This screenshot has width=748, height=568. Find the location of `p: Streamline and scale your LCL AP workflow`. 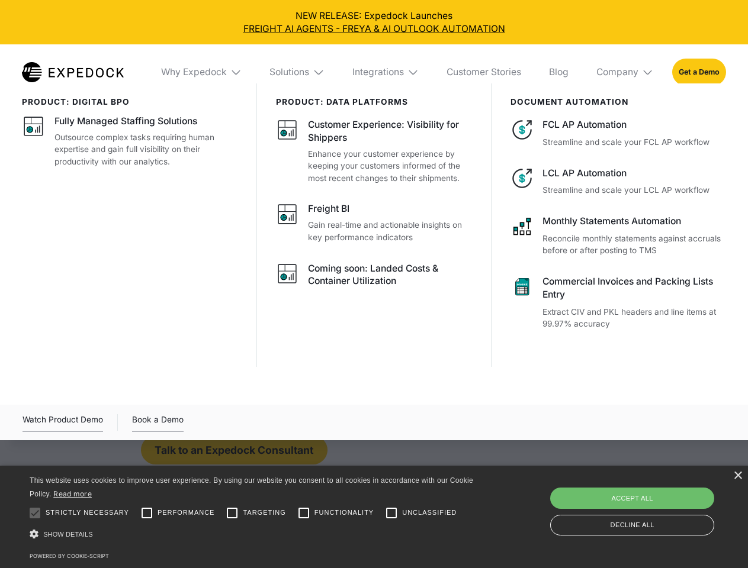

p: Streamline and scale your LCL AP workflow is located at coordinates (634, 190).